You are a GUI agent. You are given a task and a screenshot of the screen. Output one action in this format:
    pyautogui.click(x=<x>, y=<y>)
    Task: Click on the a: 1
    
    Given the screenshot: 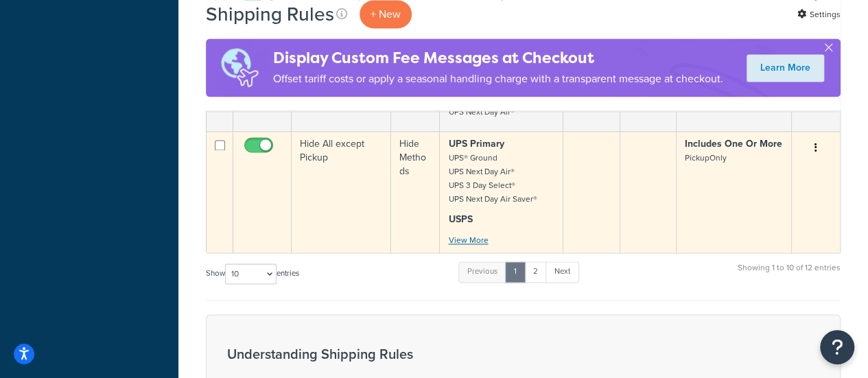 What is the action you would take?
    pyautogui.click(x=515, y=272)
    